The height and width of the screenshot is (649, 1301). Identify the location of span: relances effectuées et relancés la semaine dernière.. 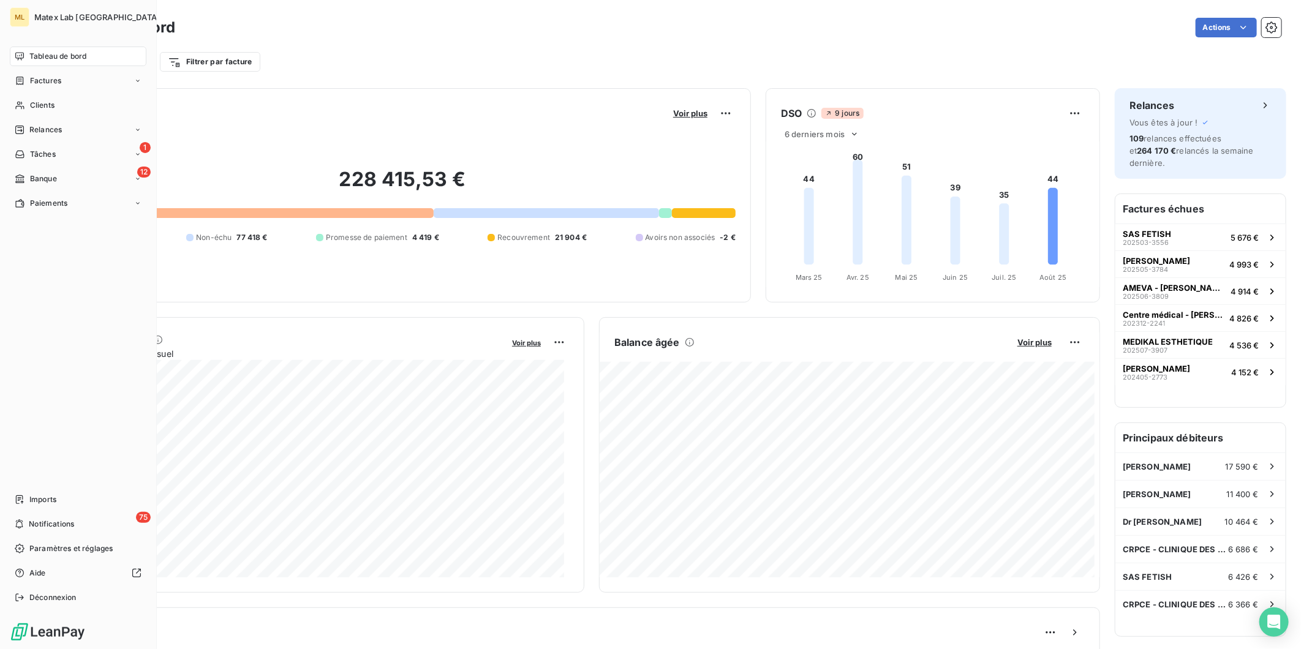
(1192, 151).